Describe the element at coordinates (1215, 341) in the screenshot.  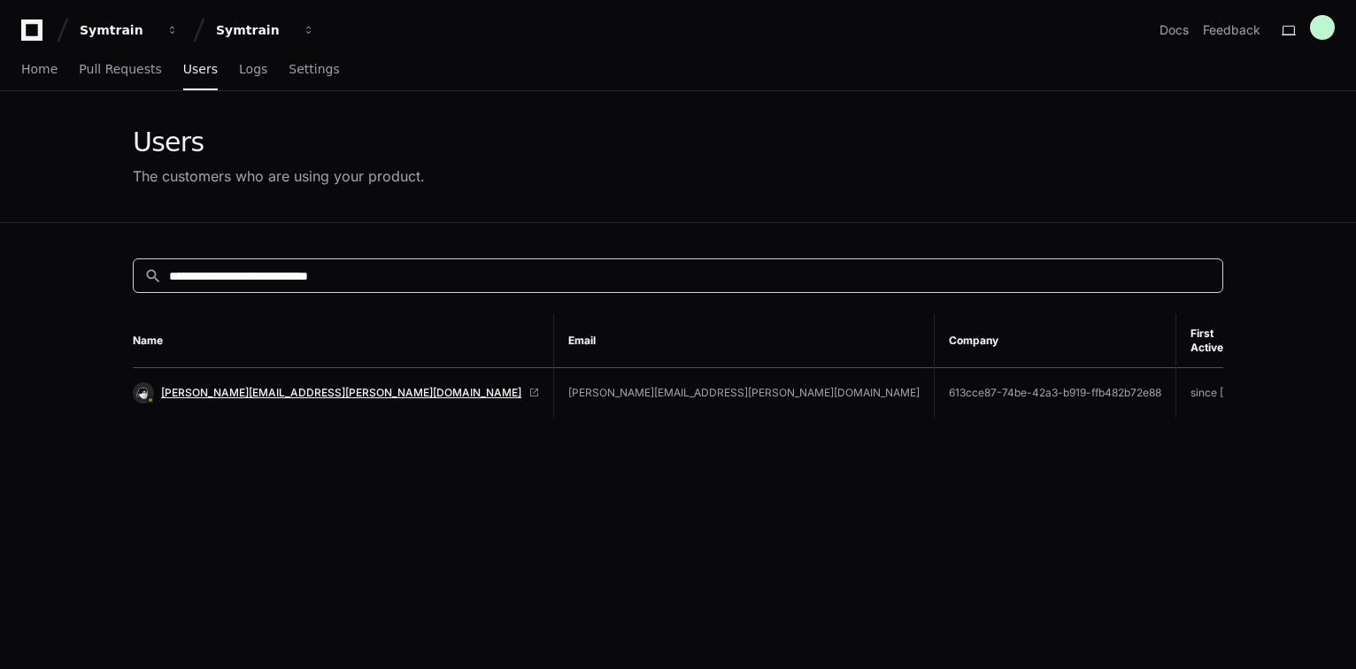
I see `th: First Active` at that location.